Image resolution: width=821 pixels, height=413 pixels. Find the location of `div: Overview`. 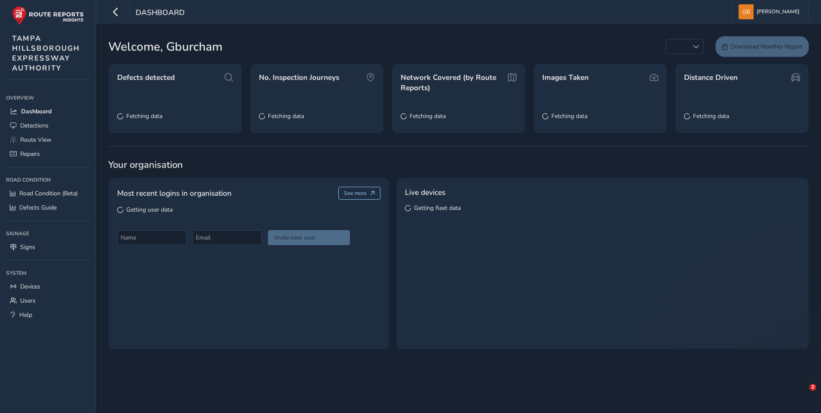

div: Overview is located at coordinates (48, 98).